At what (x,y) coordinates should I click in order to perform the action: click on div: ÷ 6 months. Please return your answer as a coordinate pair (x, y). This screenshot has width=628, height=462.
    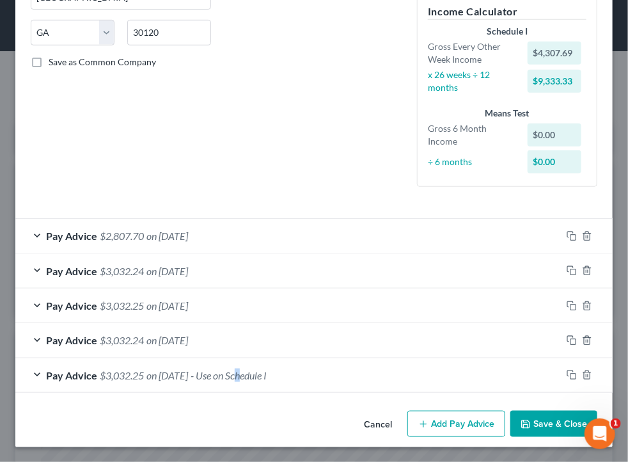
    Looking at the image, I should click on (471, 162).